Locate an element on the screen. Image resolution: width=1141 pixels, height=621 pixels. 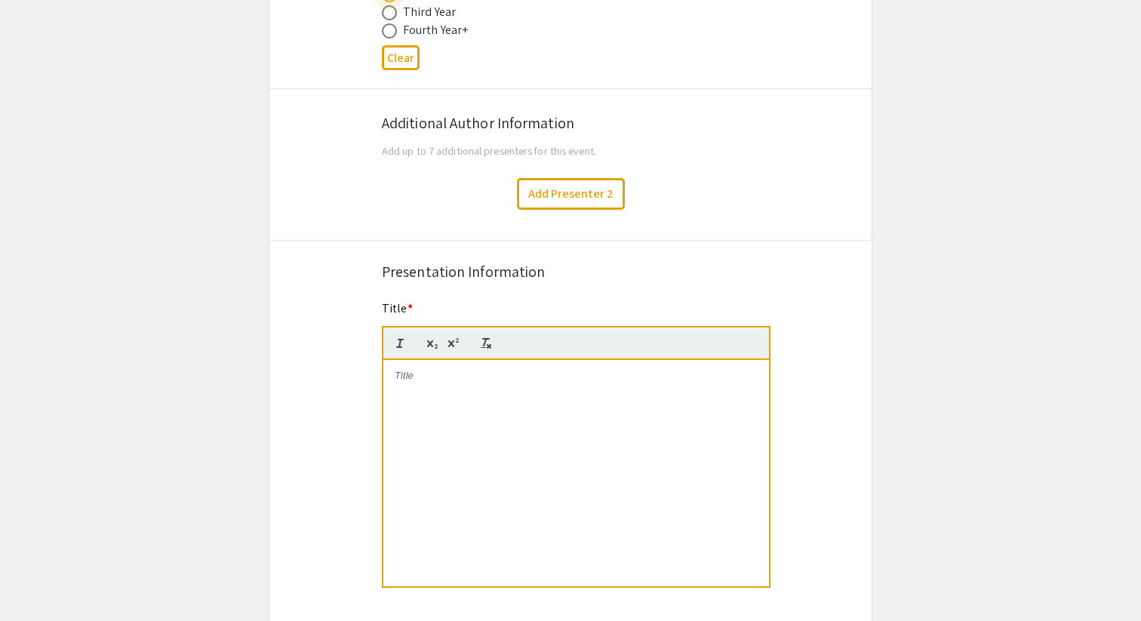
div: Third Year is located at coordinates (429, 12).